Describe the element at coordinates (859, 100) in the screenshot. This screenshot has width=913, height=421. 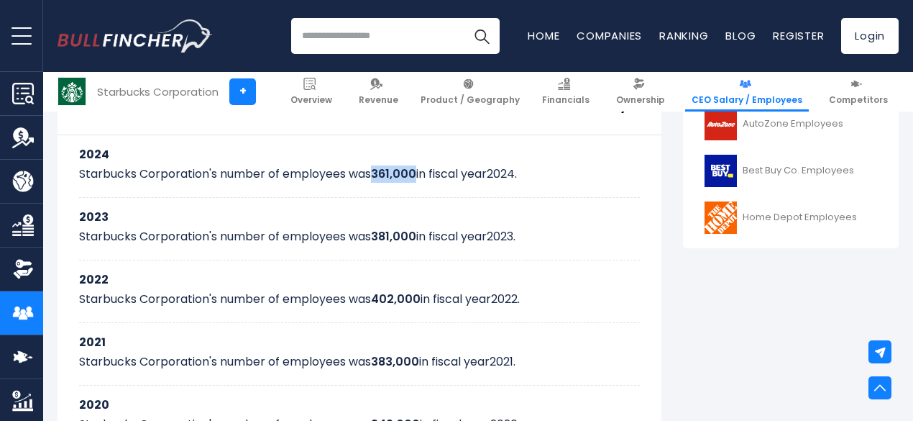
I see `span: Competitors` at that location.